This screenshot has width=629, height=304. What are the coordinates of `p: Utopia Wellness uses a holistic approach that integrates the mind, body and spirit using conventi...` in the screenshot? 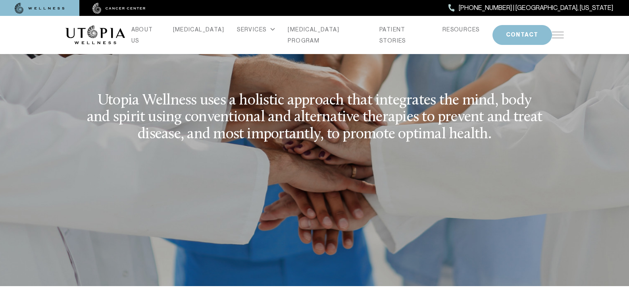 It's located at (314, 118).